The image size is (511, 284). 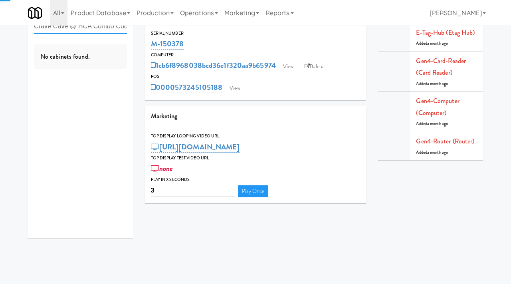 I want to click on a: Gen4-computer (Computer), so click(x=438, y=107).